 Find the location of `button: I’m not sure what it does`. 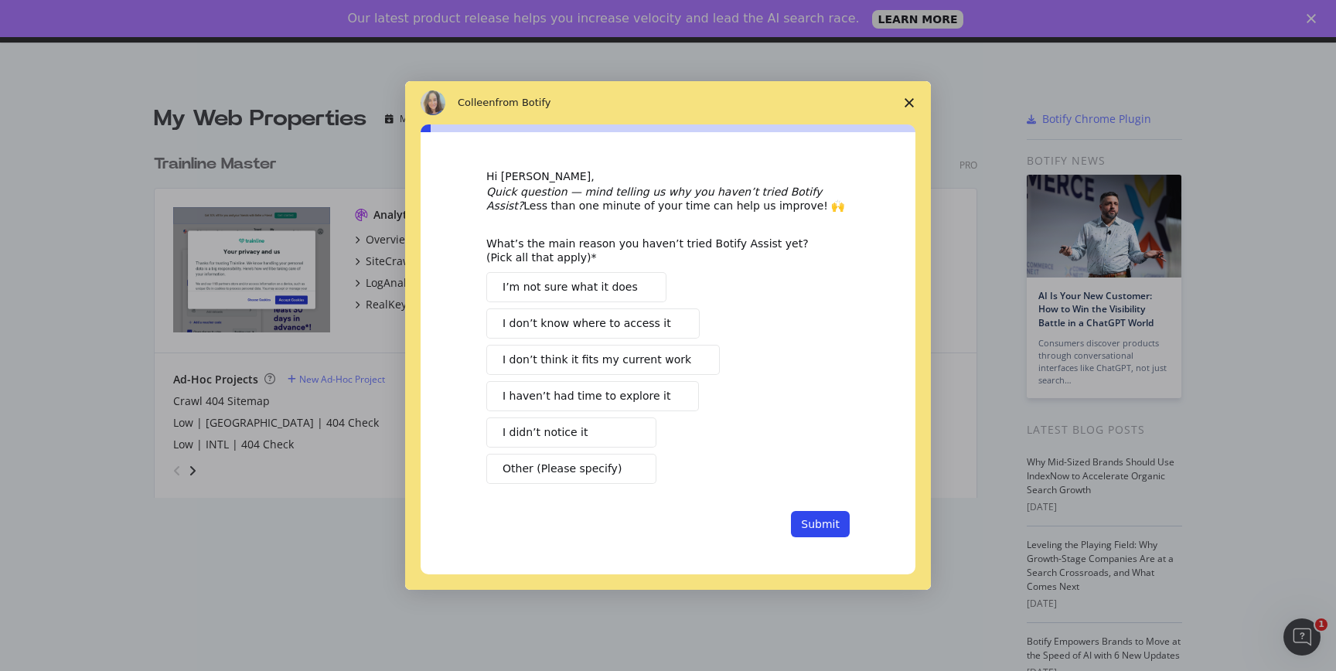

button: I’m not sure what it does is located at coordinates (576, 287).